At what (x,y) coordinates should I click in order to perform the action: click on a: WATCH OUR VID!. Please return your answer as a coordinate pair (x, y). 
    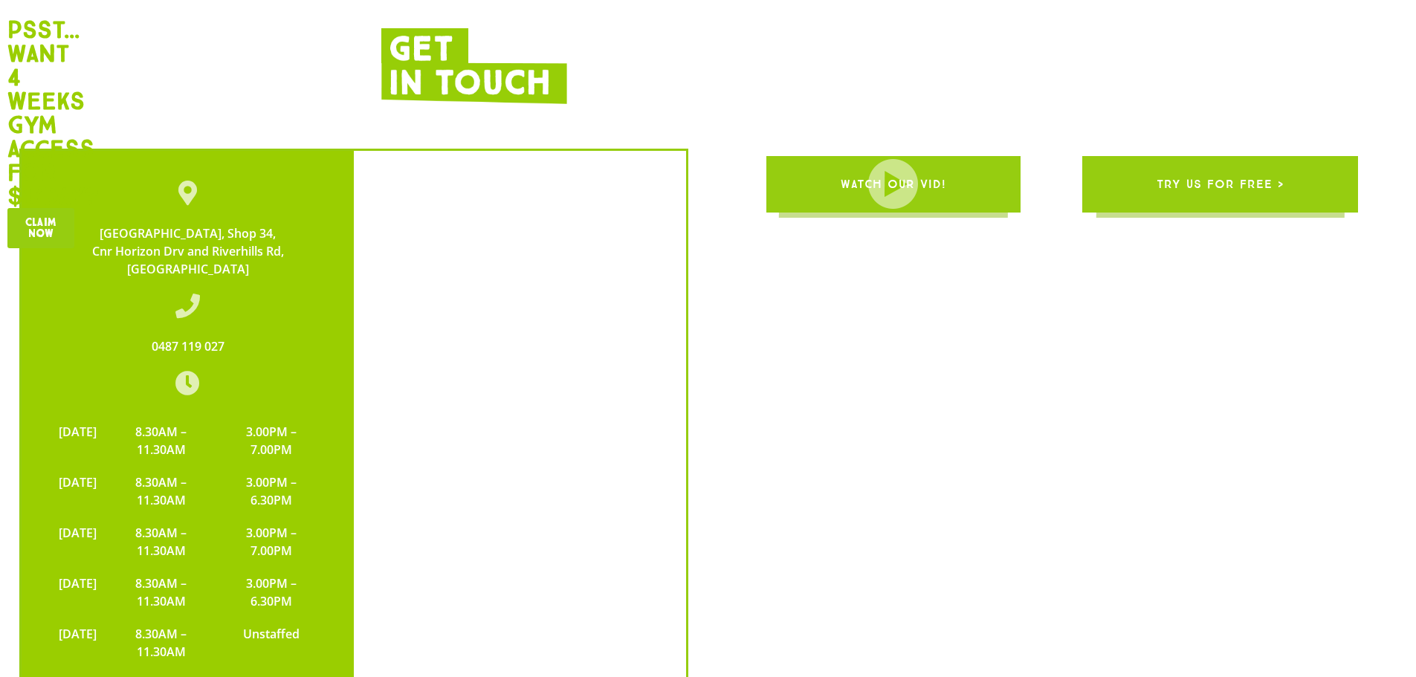
    Looking at the image, I should click on (894, 184).